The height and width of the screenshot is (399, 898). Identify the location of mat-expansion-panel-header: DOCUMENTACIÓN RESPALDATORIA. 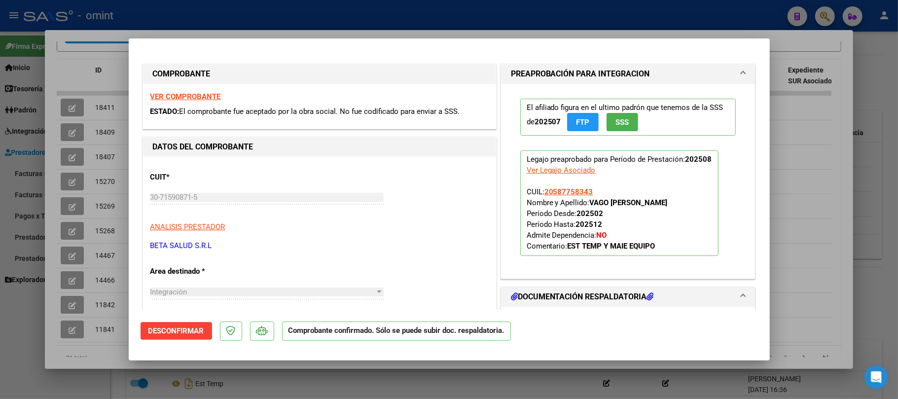
(628, 297).